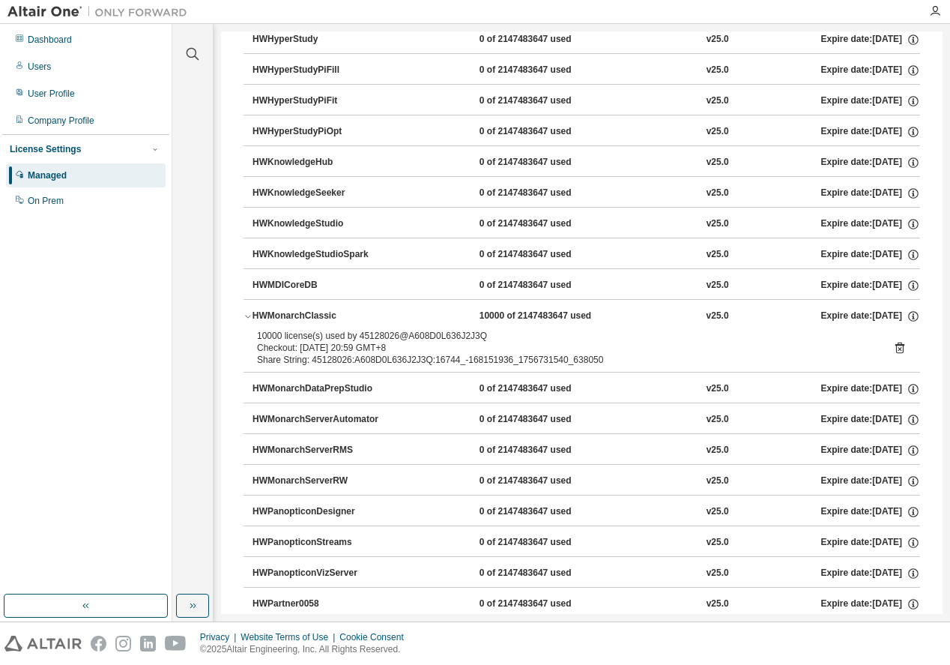 The image size is (950, 665). I want to click on div: HWHyperStudyPiFill, so click(320, 70).